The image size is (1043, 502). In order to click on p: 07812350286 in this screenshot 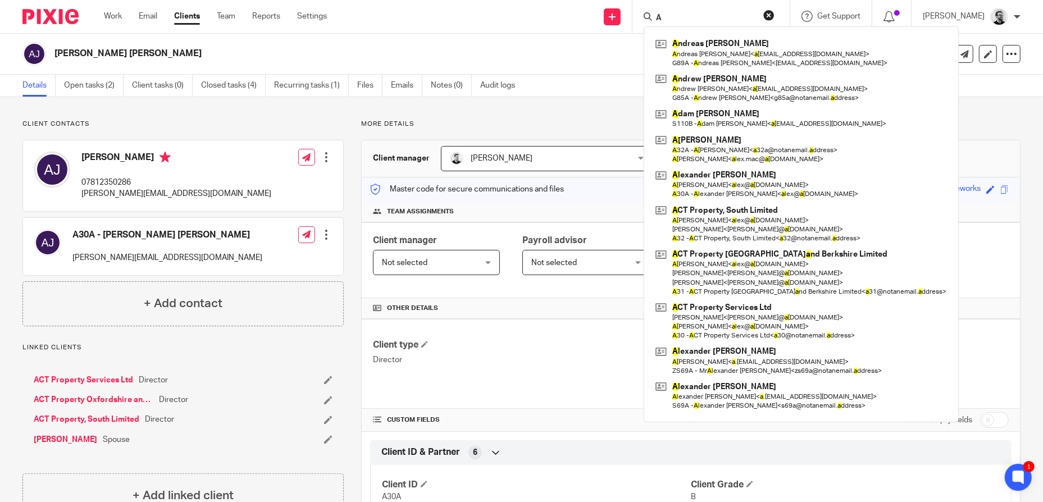, I will do `click(176, 183)`.